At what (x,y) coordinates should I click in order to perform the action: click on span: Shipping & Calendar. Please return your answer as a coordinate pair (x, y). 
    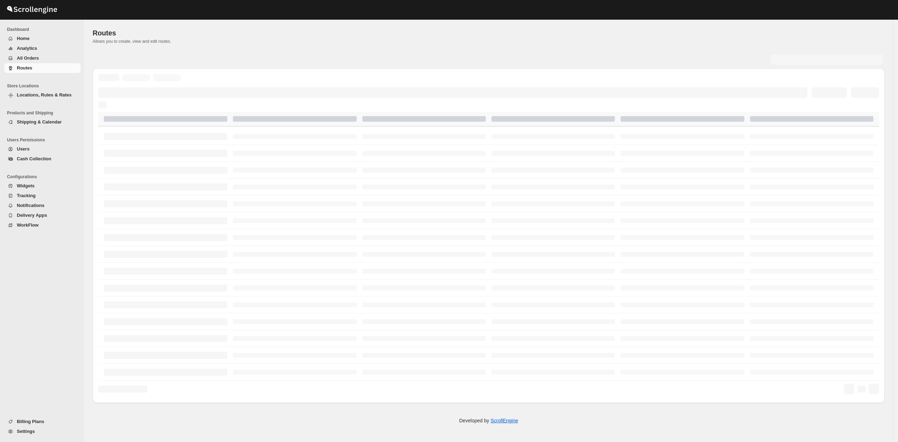
    Looking at the image, I should click on (39, 122).